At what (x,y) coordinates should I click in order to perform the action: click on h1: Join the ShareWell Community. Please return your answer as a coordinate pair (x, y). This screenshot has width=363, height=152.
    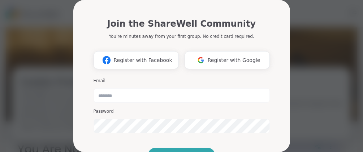
    Looking at the image, I should click on (181, 24).